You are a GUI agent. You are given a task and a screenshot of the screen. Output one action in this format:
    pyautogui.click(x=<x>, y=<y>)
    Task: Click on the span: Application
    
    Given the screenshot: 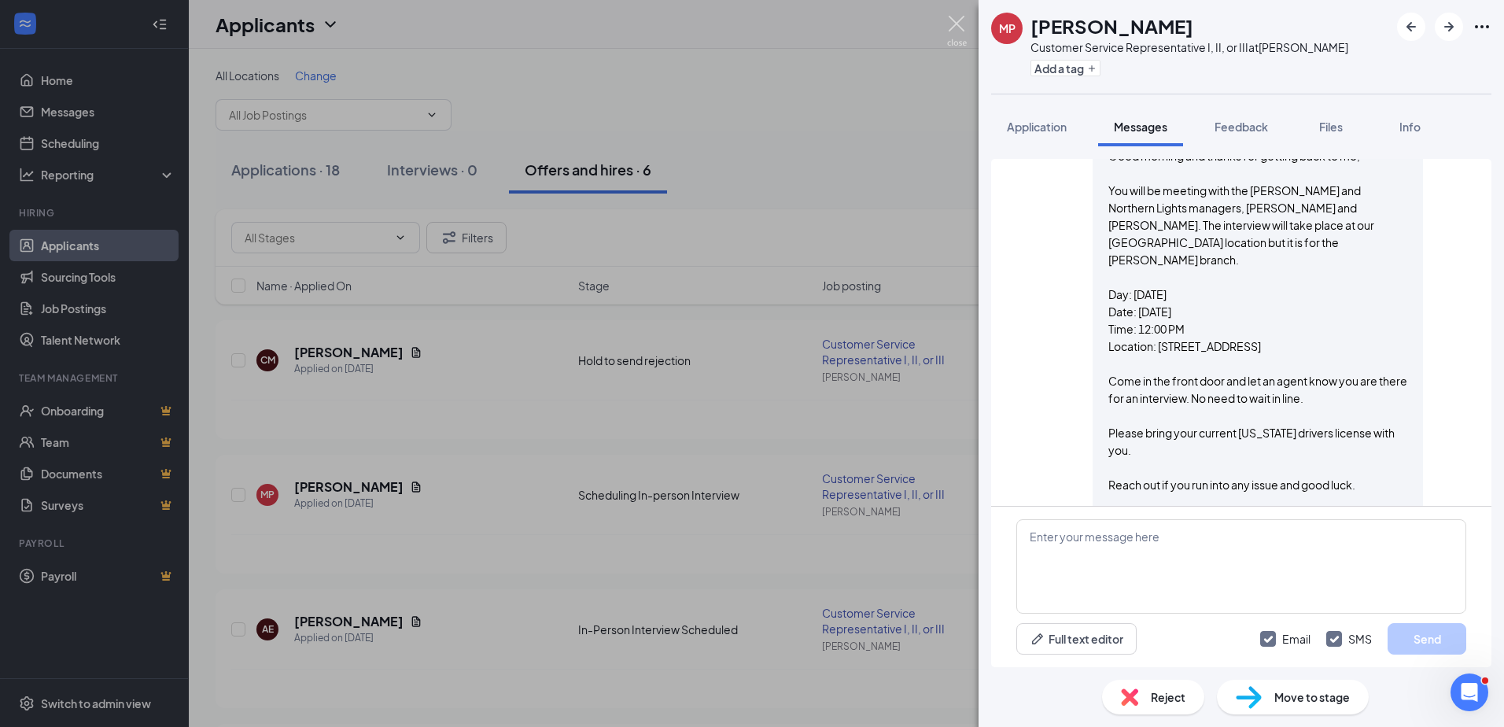 What is the action you would take?
    pyautogui.click(x=1036, y=127)
    